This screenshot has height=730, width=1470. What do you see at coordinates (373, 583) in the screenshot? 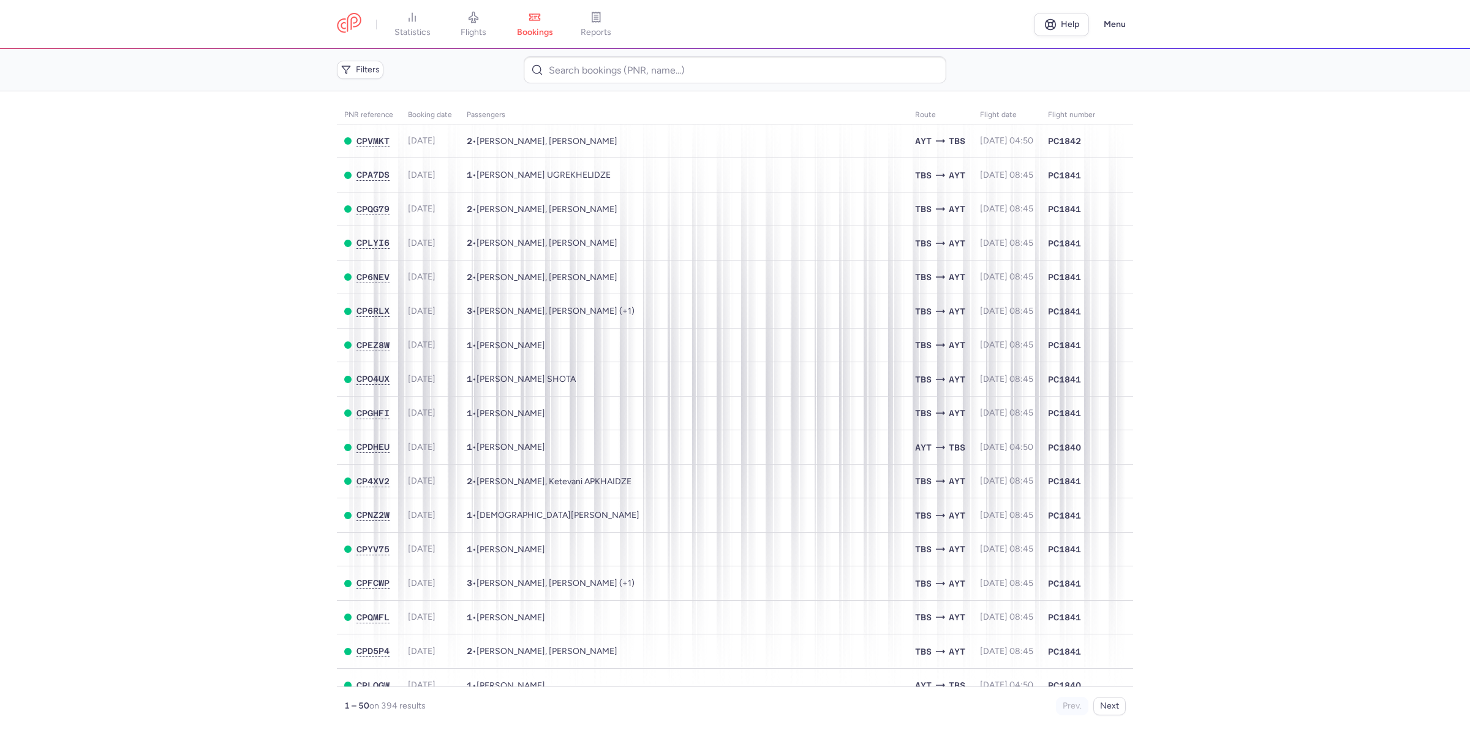
I see `span: CPFCWP` at bounding box center [373, 583].